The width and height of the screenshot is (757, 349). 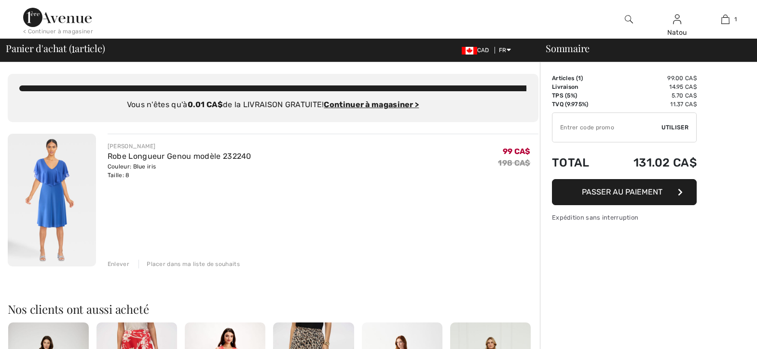 I want to click on span: Passer au paiement, so click(x=622, y=192).